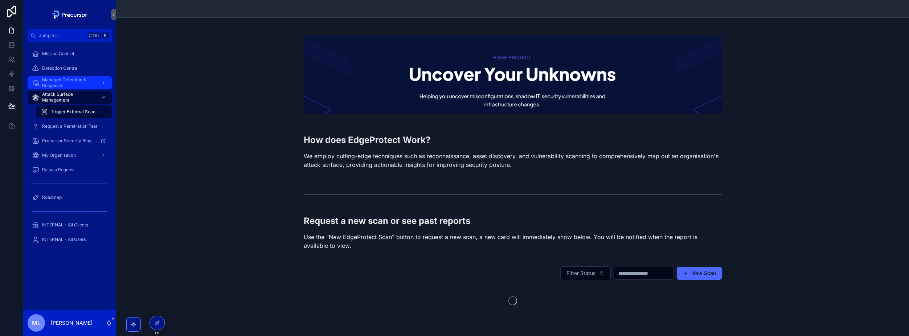  I want to click on span: INTERNAL - All Users, so click(64, 239).